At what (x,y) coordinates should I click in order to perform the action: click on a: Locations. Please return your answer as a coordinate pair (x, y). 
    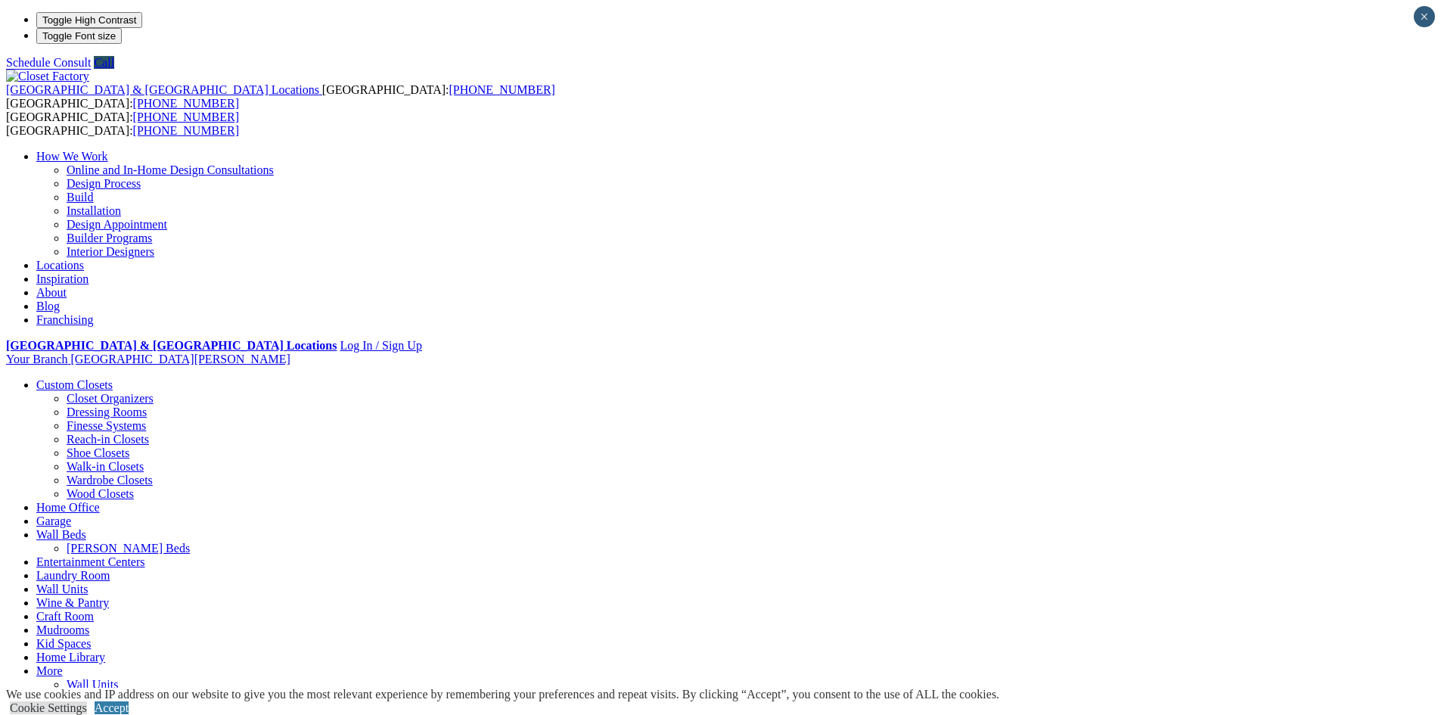
    Looking at the image, I should click on (60, 265).